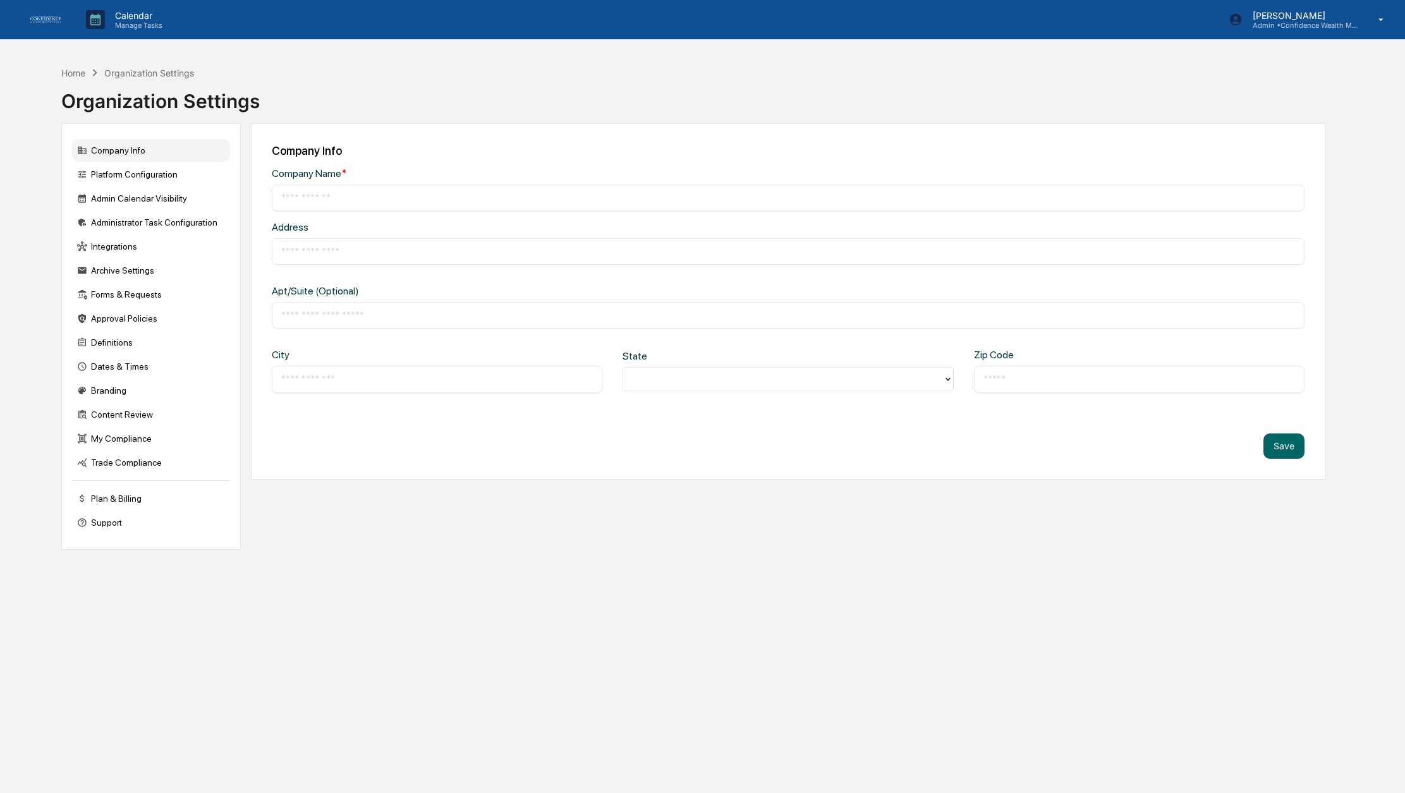 The image size is (1405, 793). What do you see at coordinates (151, 319) in the screenshot?
I see `div: Approval Policies` at bounding box center [151, 319].